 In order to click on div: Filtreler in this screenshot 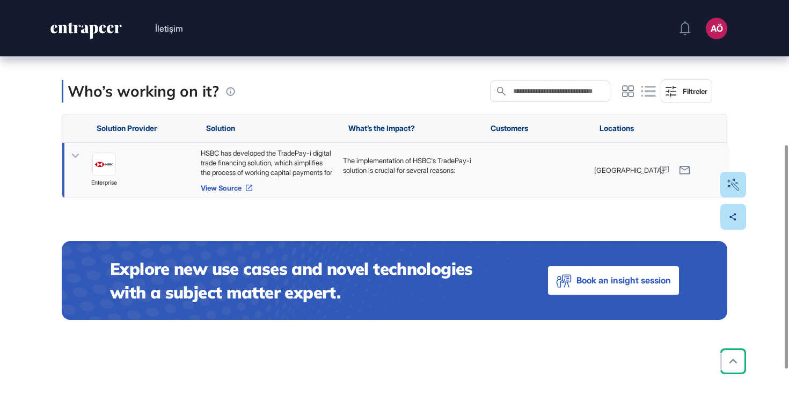, I will do `click(695, 91)`.